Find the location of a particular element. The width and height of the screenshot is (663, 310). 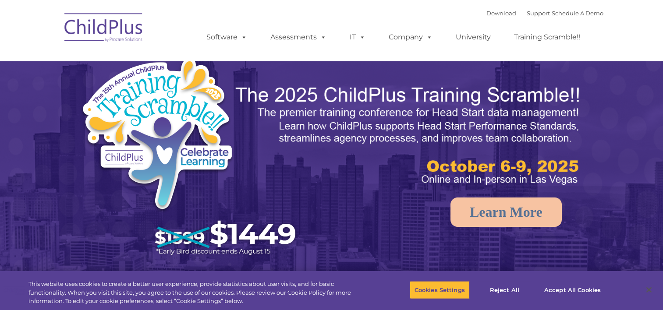

button: Accept All Cookies is located at coordinates (572, 290).